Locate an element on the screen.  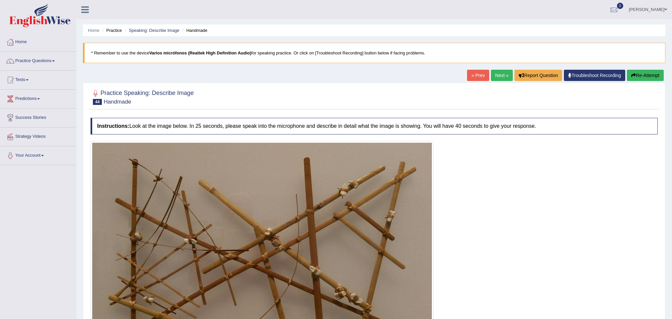
span: 0 is located at coordinates (620, 6).